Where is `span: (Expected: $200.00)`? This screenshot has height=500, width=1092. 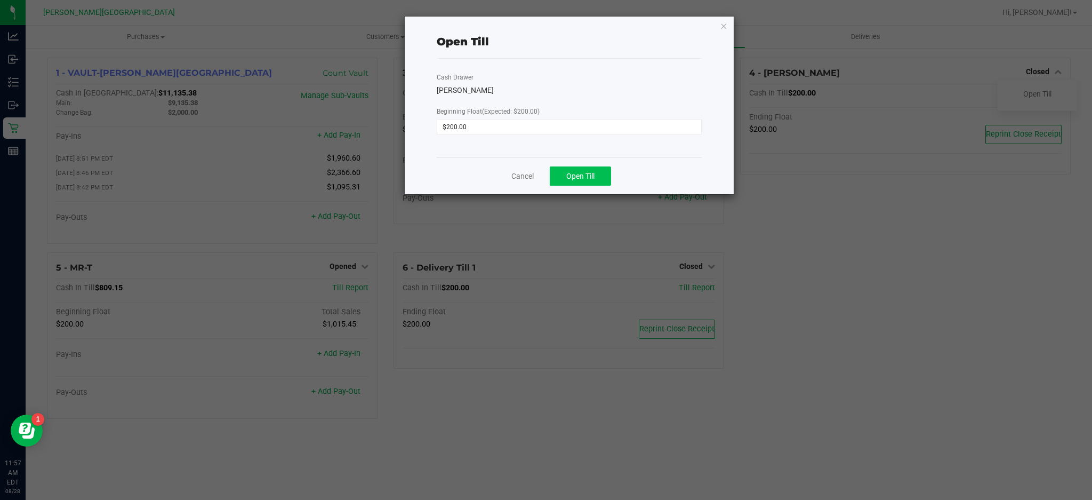
span: (Expected: $200.00) is located at coordinates (511, 111).